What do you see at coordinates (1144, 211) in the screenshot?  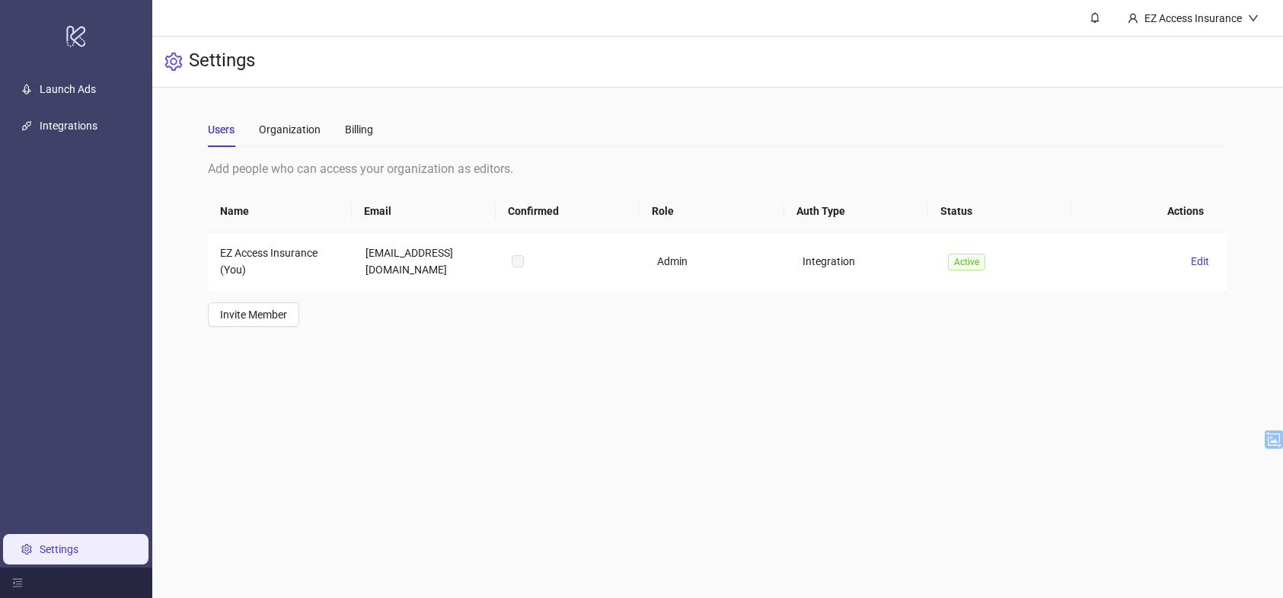 I see `th: Actions` at bounding box center [1144, 211].